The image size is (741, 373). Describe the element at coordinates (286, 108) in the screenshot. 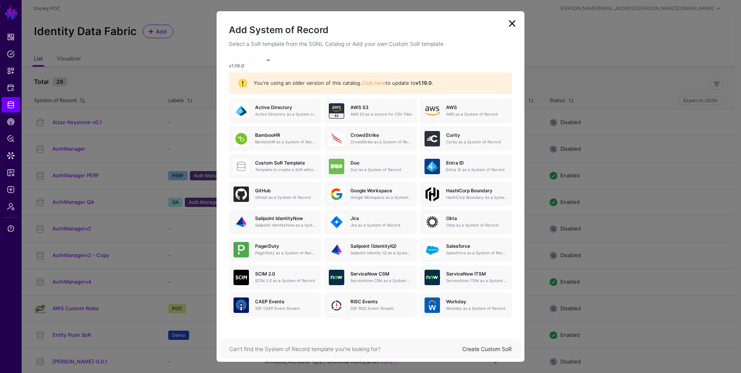

I see `h5: Active Directory` at that location.